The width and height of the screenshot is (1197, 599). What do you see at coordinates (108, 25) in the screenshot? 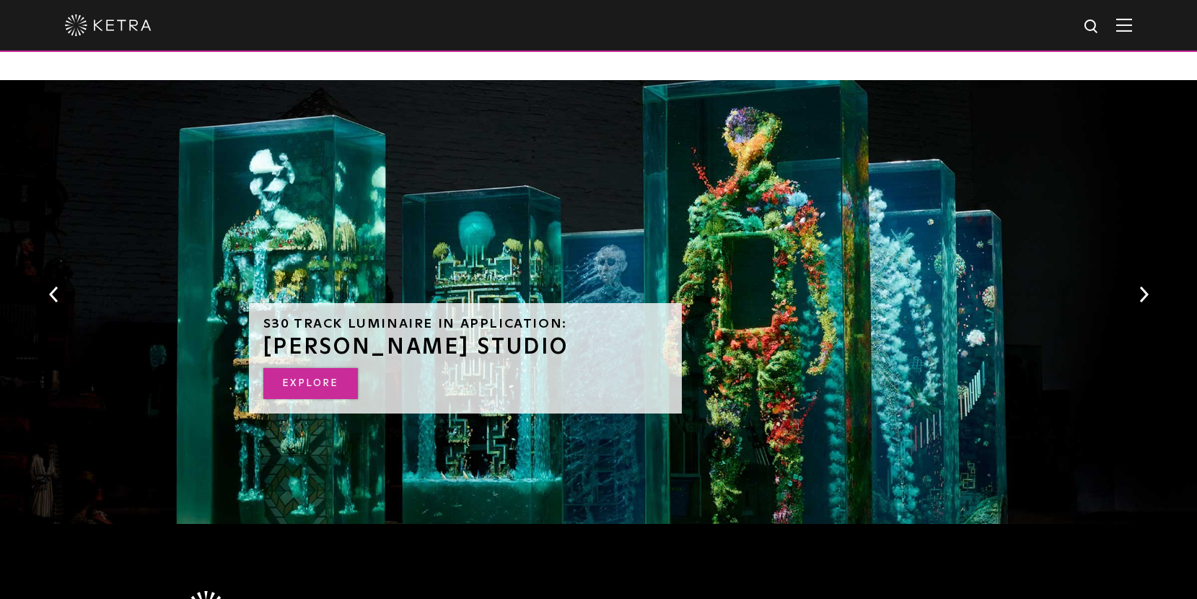
I see `img: ketra-logo-2019-white` at bounding box center [108, 25].